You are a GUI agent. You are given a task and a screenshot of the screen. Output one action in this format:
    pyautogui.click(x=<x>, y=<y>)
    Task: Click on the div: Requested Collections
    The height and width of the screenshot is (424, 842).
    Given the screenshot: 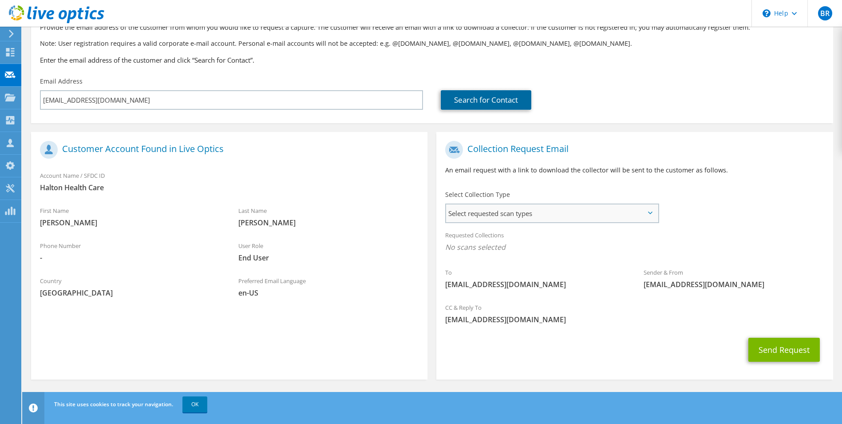 What is the action you would take?
    pyautogui.click(x=634, y=242)
    